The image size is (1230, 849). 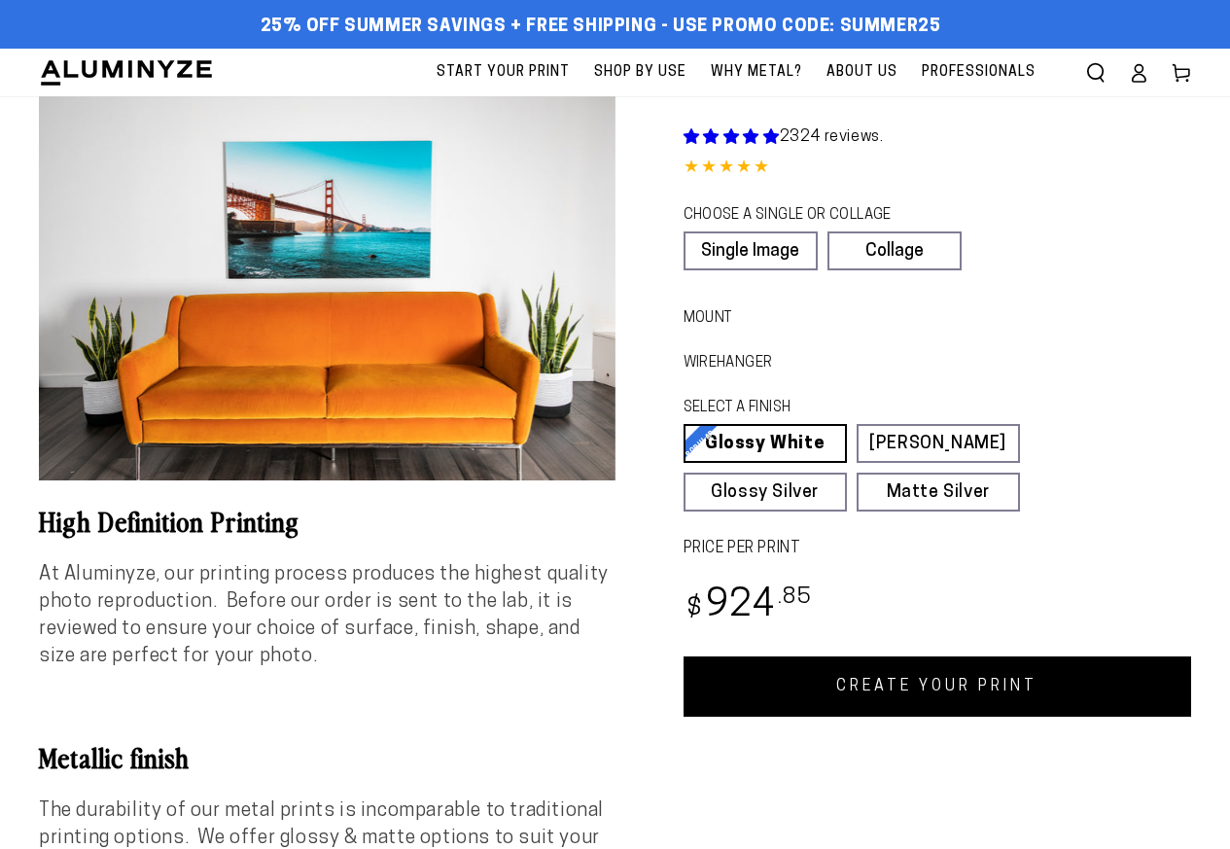 I want to click on span: 25% off Summer Savings + Free Shipping - Use Promo Code: SUMMER25, so click(x=601, y=27).